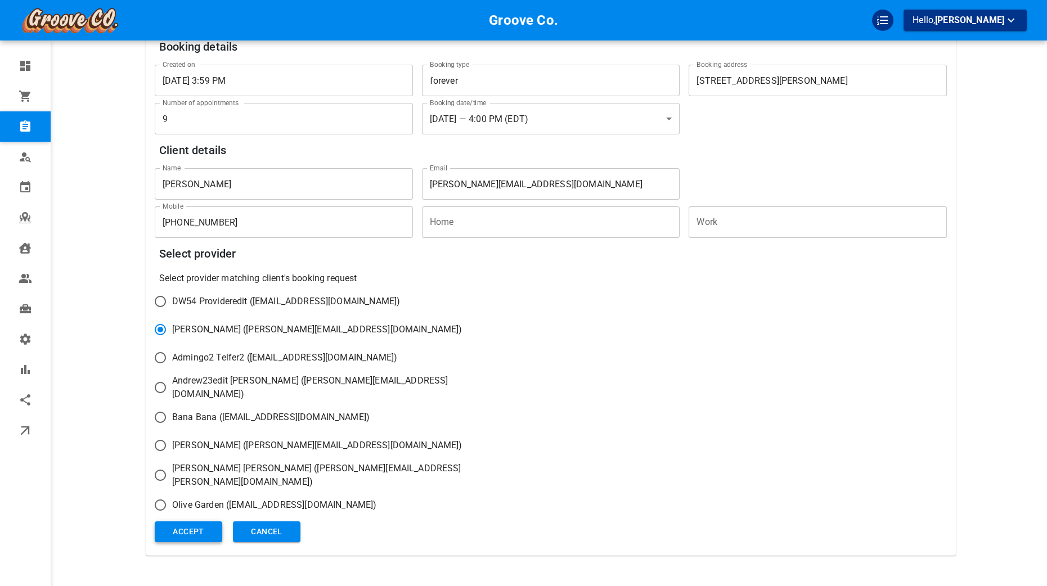 The width and height of the screenshot is (1047, 586). I want to click on label: Name, so click(172, 168).